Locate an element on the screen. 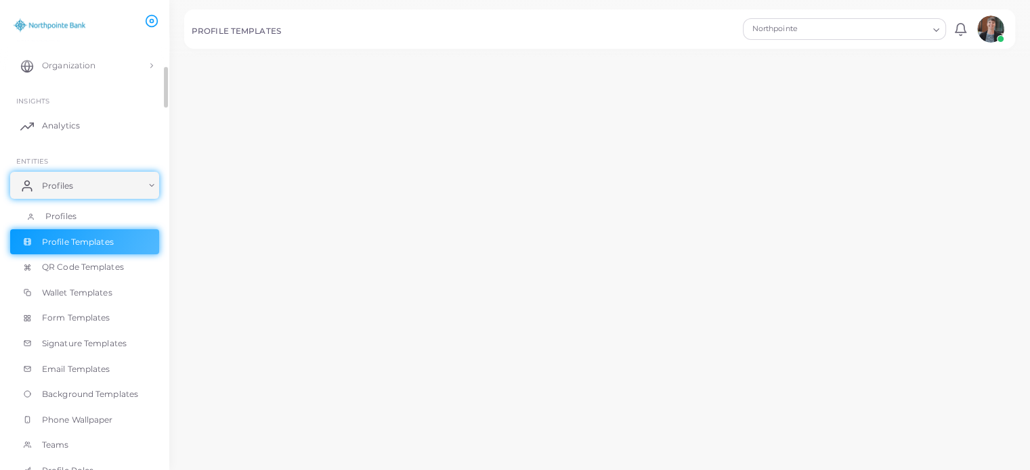  a: Form Templates is located at coordinates (85, 318).